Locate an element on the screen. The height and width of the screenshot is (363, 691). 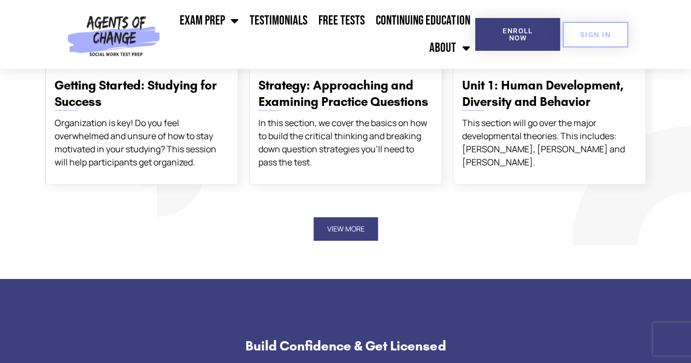
a: Exam Prep is located at coordinates (209, 21).